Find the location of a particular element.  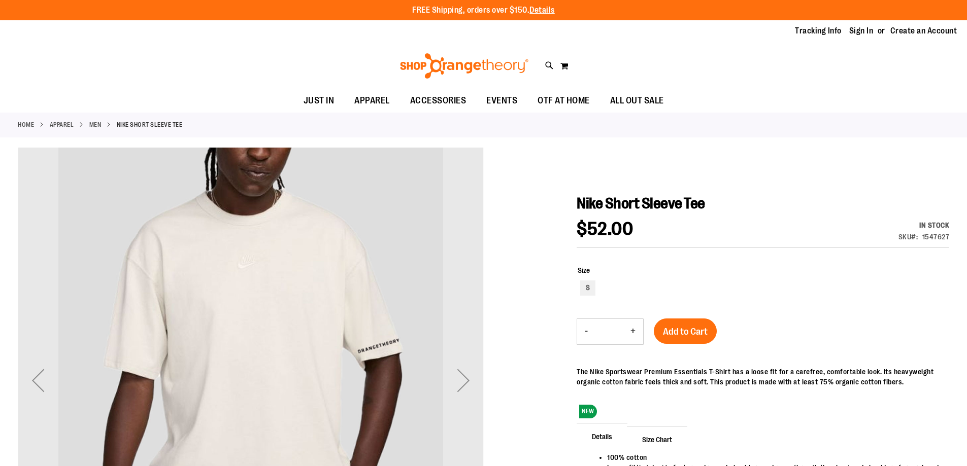

span: APPAREL is located at coordinates (372, 100).